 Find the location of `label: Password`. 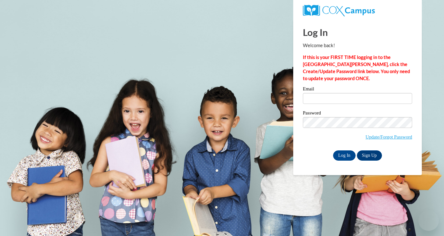

label: Password is located at coordinates (357, 114).